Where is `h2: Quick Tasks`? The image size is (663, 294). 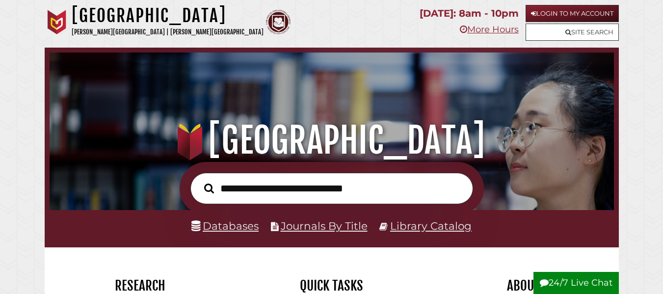 h2: Quick Tasks is located at coordinates (332, 286).